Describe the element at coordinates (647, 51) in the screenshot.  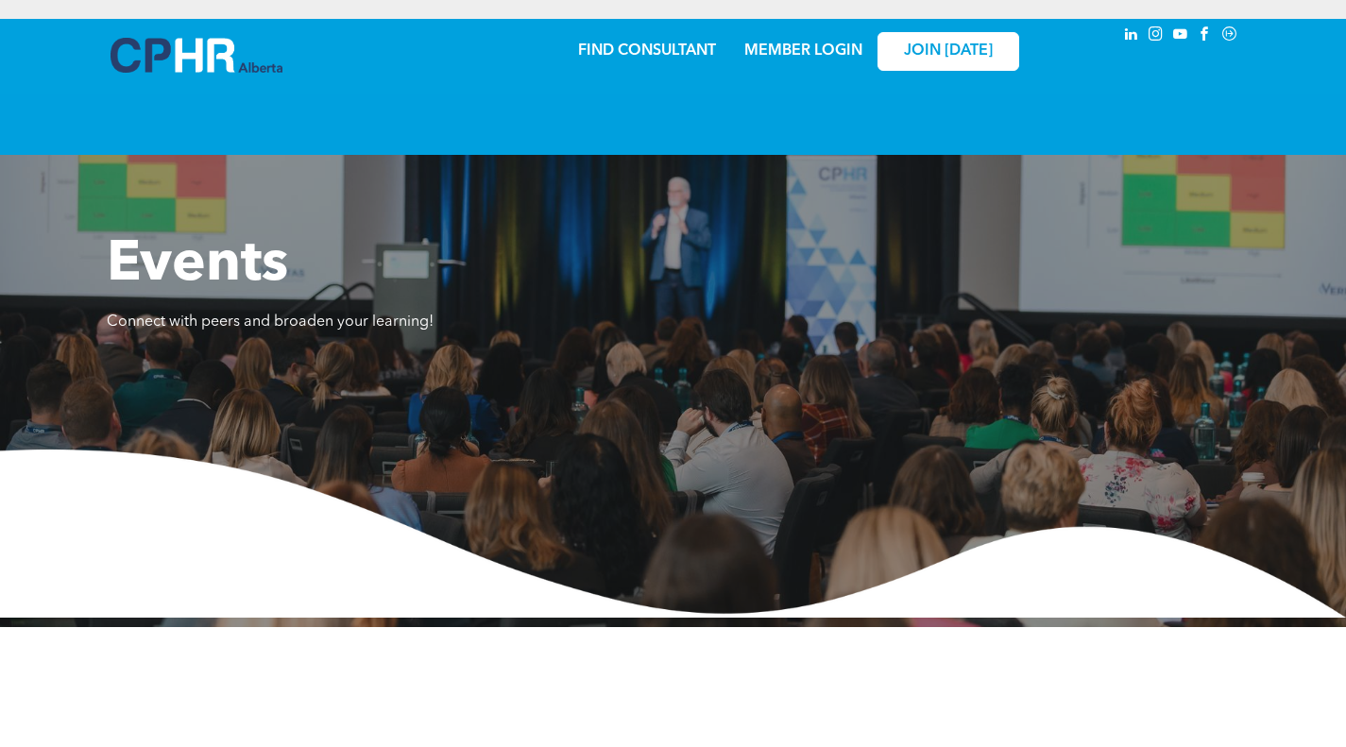
I see `a: FIND CONSULTANT` at that location.